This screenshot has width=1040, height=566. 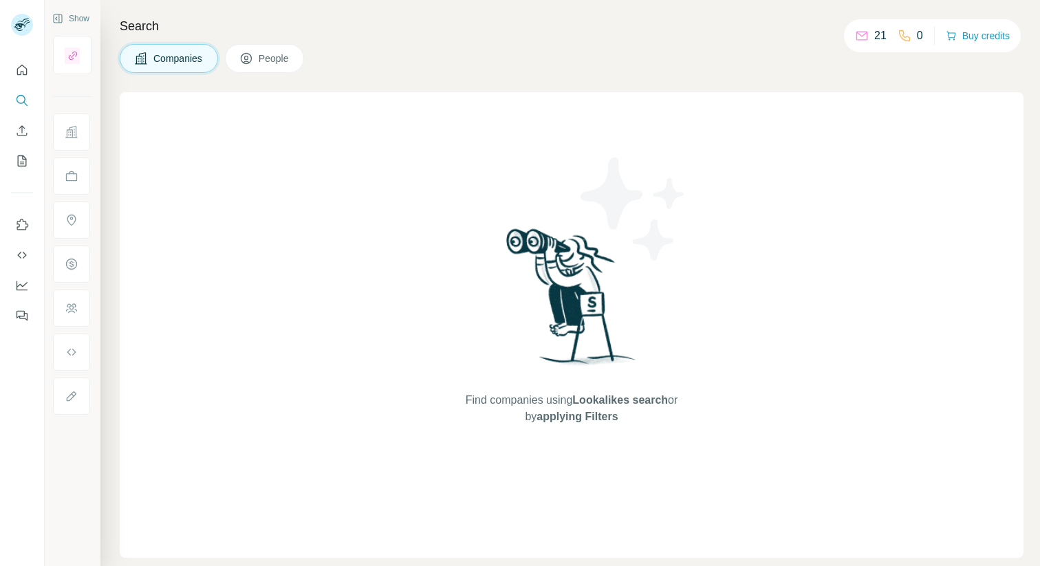 I want to click on button: Use Surfe API, so click(x=22, y=255).